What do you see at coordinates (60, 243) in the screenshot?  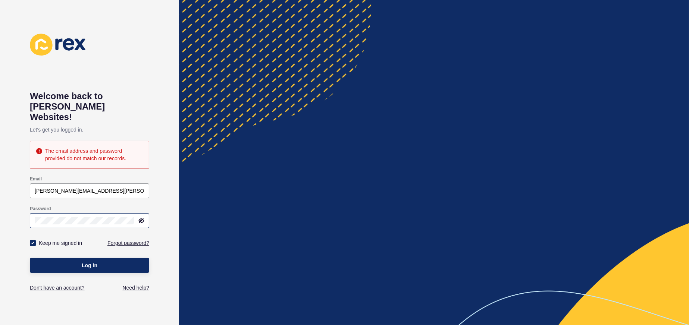 I see `label: Keep me signed in` at bounding box center [60, 243].